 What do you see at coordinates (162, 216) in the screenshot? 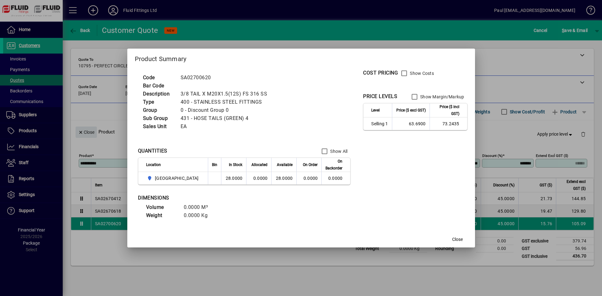
I see `td: Weight` at bounding box center [162, 216].